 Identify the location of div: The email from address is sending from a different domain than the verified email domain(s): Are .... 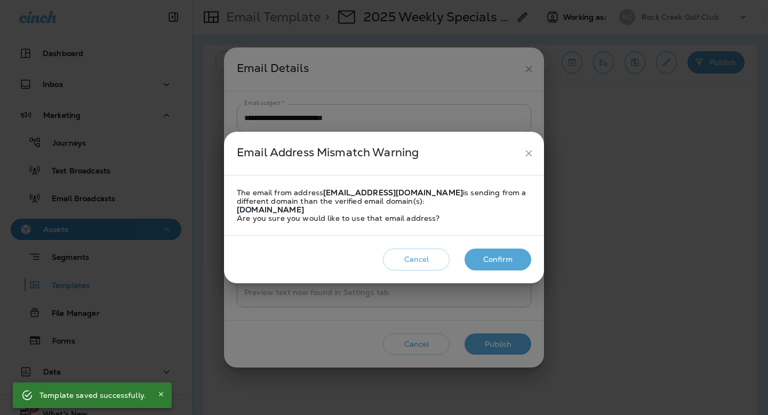
(384, 205).